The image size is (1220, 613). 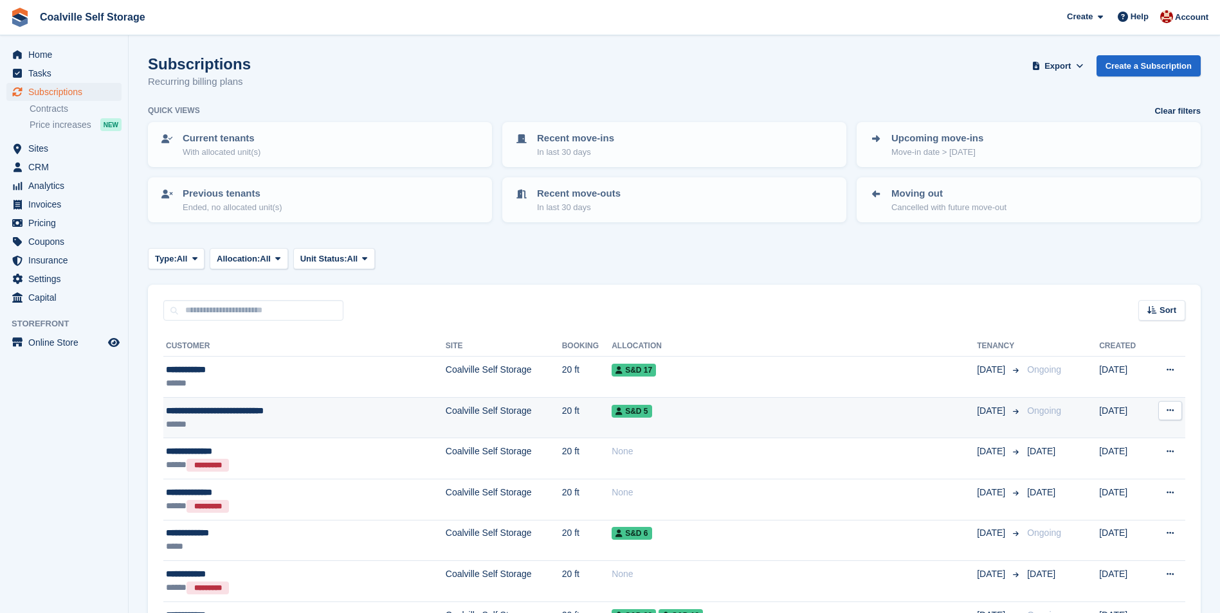 What do you see at coordinates (1148, 66) in the screenshot?
I see `a: Create a Subscription` at bounding box center [1148, 66].